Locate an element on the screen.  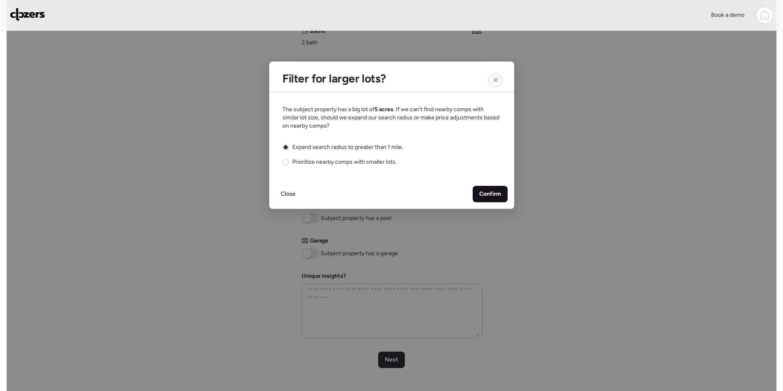
span: Confirm is located at coordinates (490, 194).